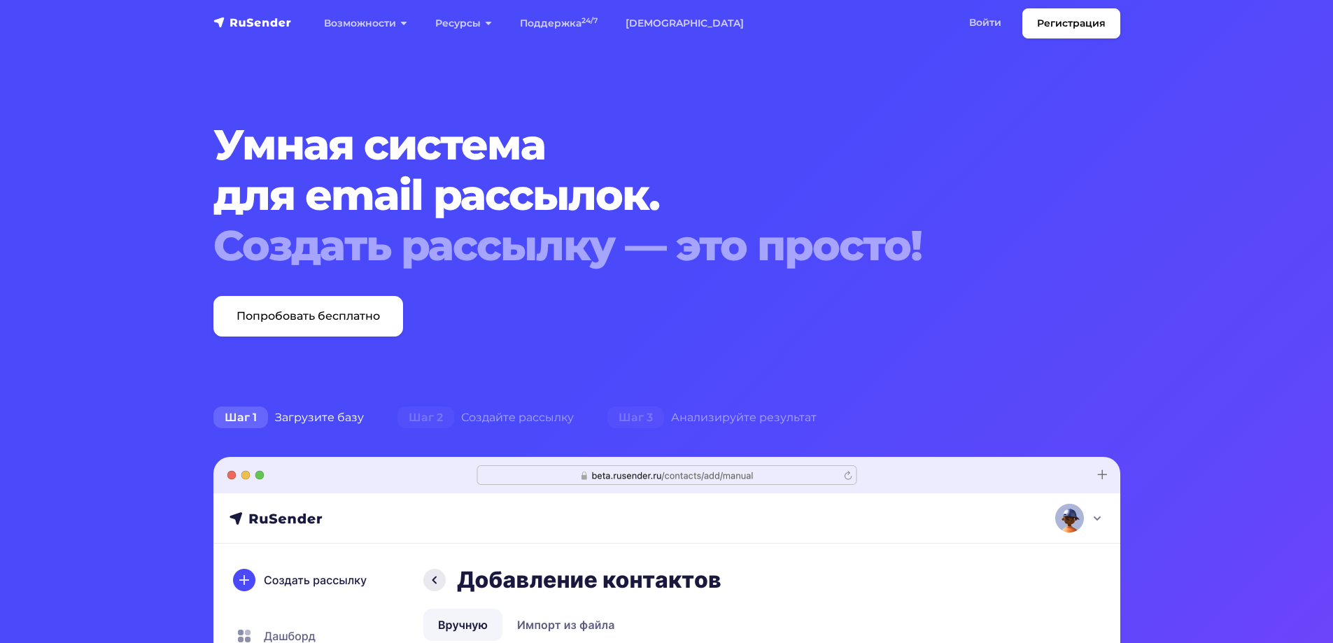  Describe the element at coordinates (253, 22) in the screenshot. I see `img: RuSender` at that location.